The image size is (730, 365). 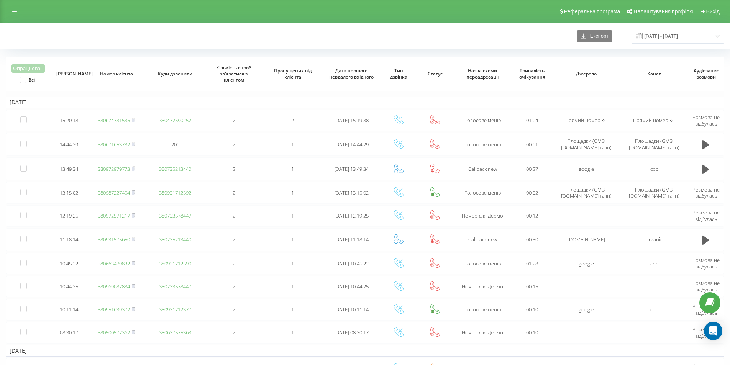 I want to click on td: 10:44:25, so click(x=69, y=287).